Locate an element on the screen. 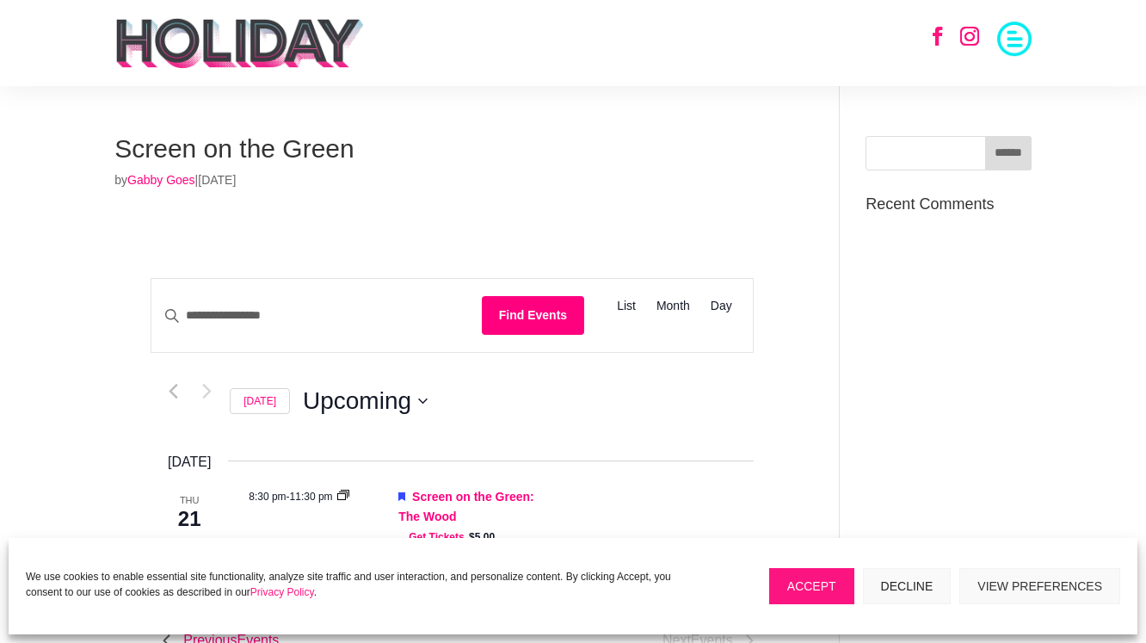 The width and height of the screenshot is (1146, 643). button: Click to toggle datepicker is located at coordinates (365, 401).